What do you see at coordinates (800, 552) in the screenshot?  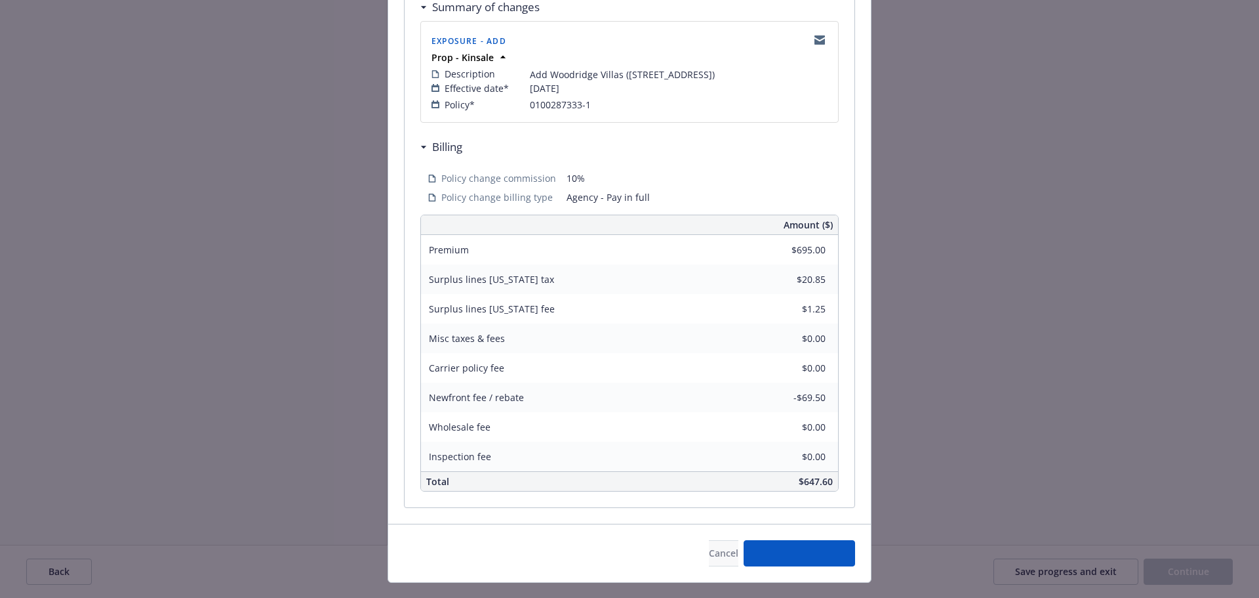 I see `span: Finalize change` at bounding box center [800, 552].